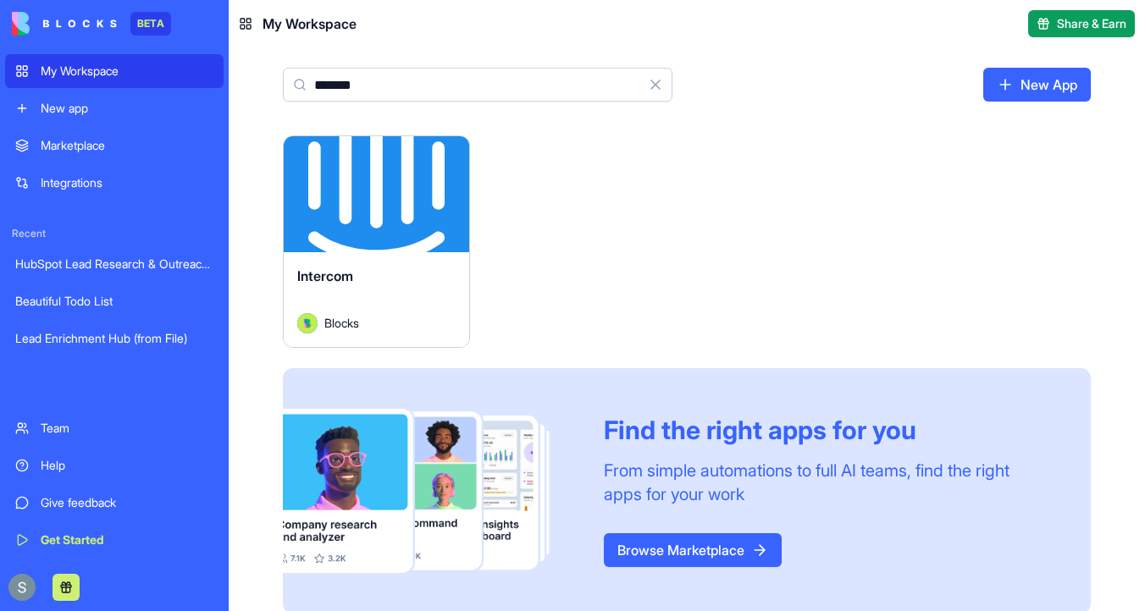  Describe the element at coordinates (827, 483) in the screenshot. I see `div: From simple automations to full AI teams, find the right apps for your work` at that location.